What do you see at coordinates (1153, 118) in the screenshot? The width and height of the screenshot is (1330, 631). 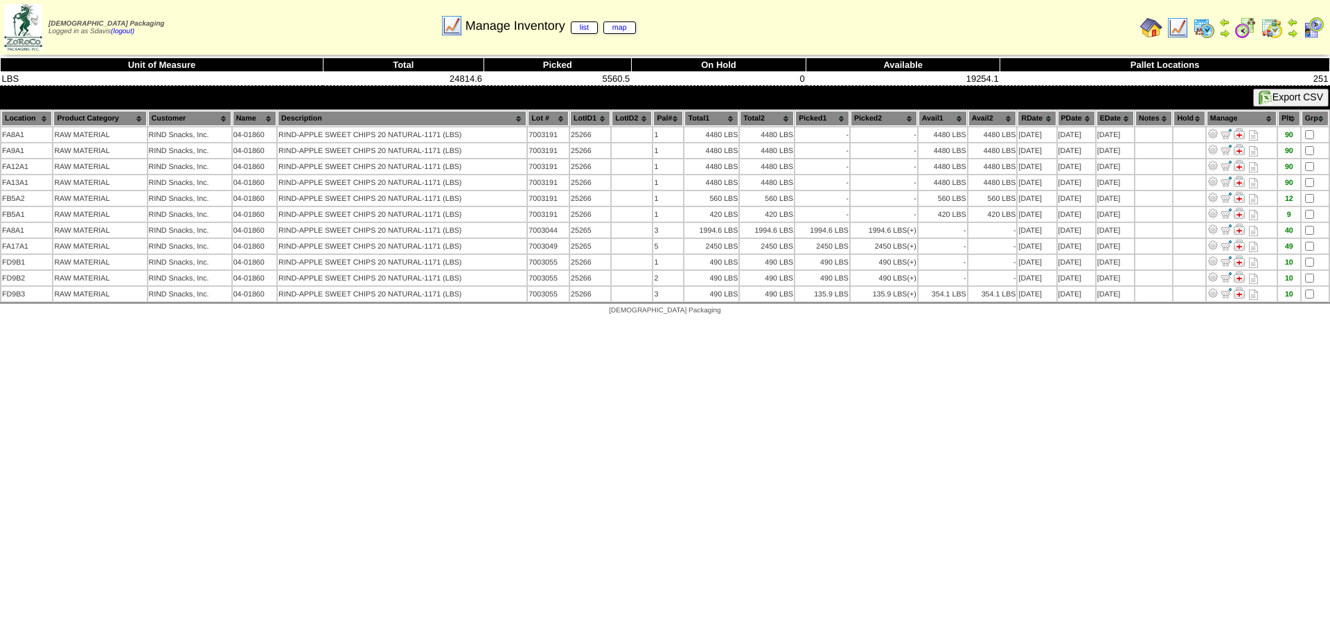 I see `th: Notes` at bounding box center [1153, 118].